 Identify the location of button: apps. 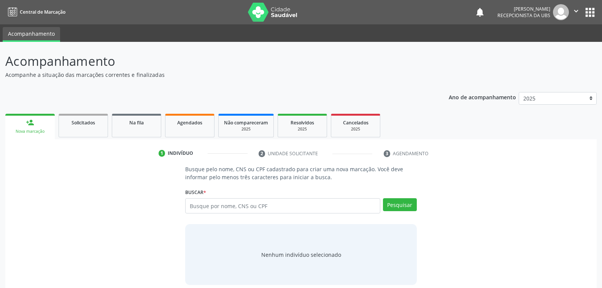
(590, 12).